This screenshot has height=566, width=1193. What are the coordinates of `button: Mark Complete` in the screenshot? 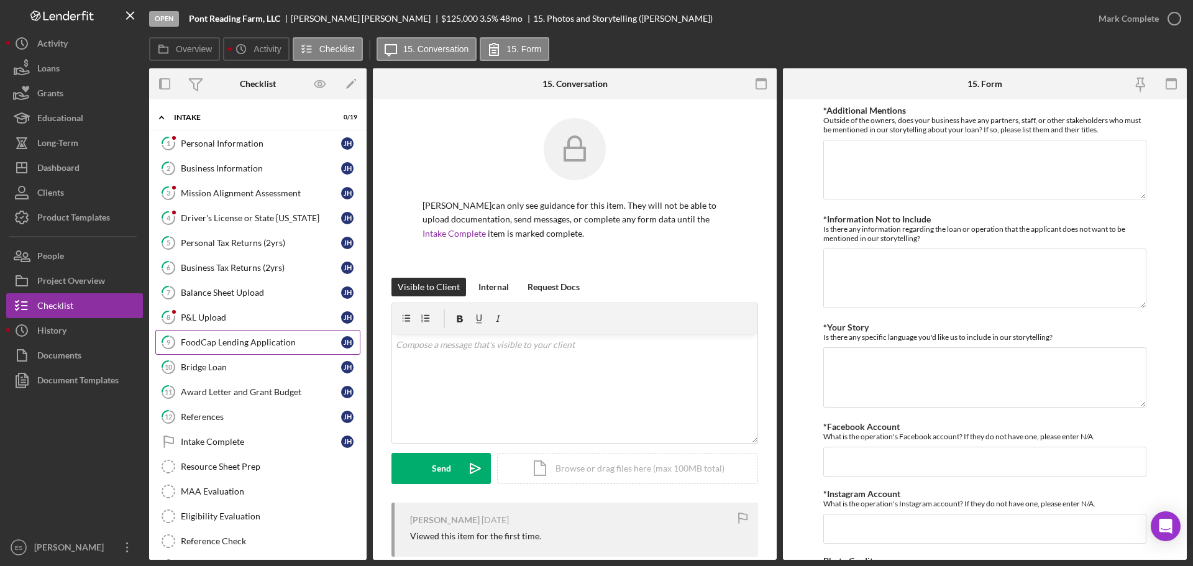 It's located at (1136, 19).